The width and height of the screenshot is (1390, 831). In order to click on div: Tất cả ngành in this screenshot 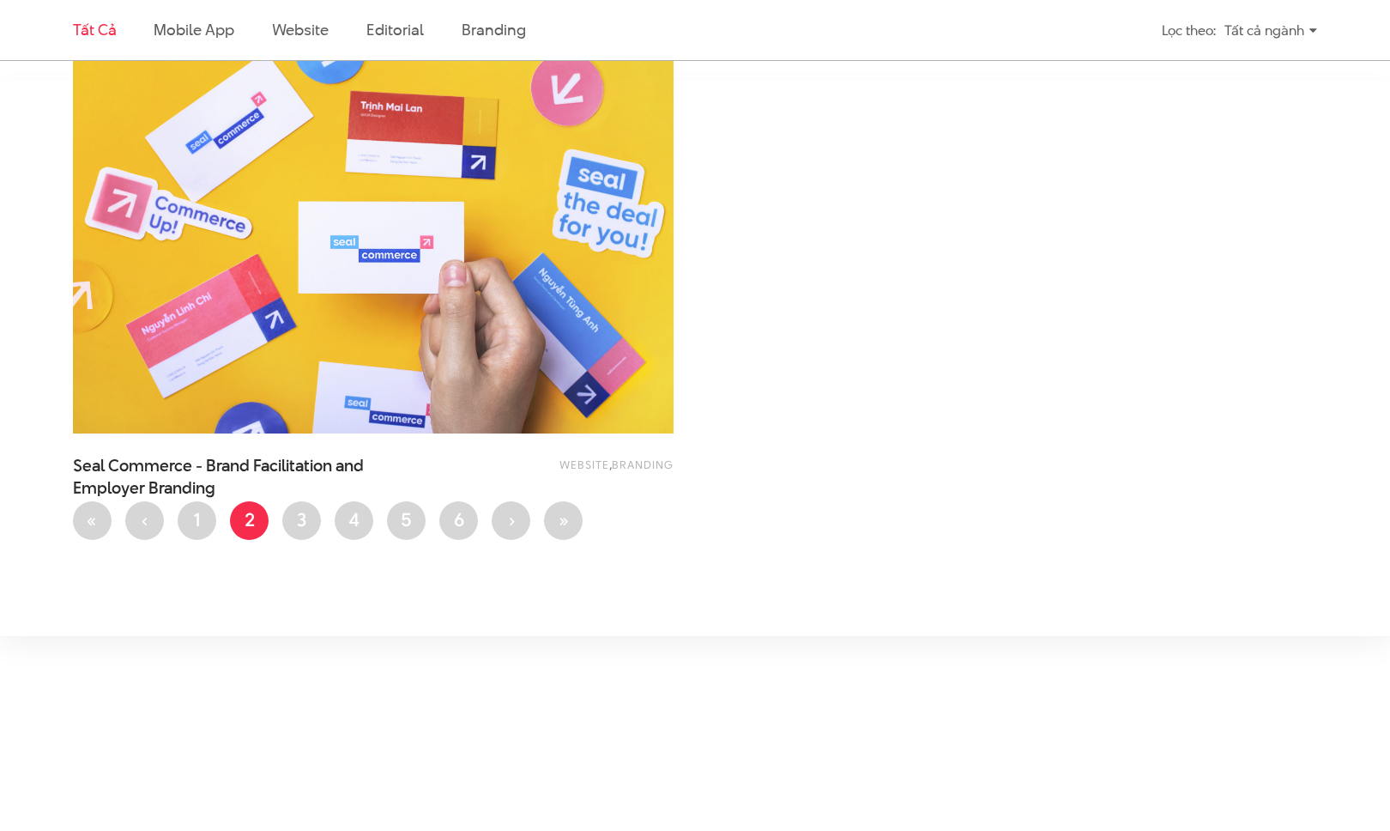, I will do `click(1271, 30)`.